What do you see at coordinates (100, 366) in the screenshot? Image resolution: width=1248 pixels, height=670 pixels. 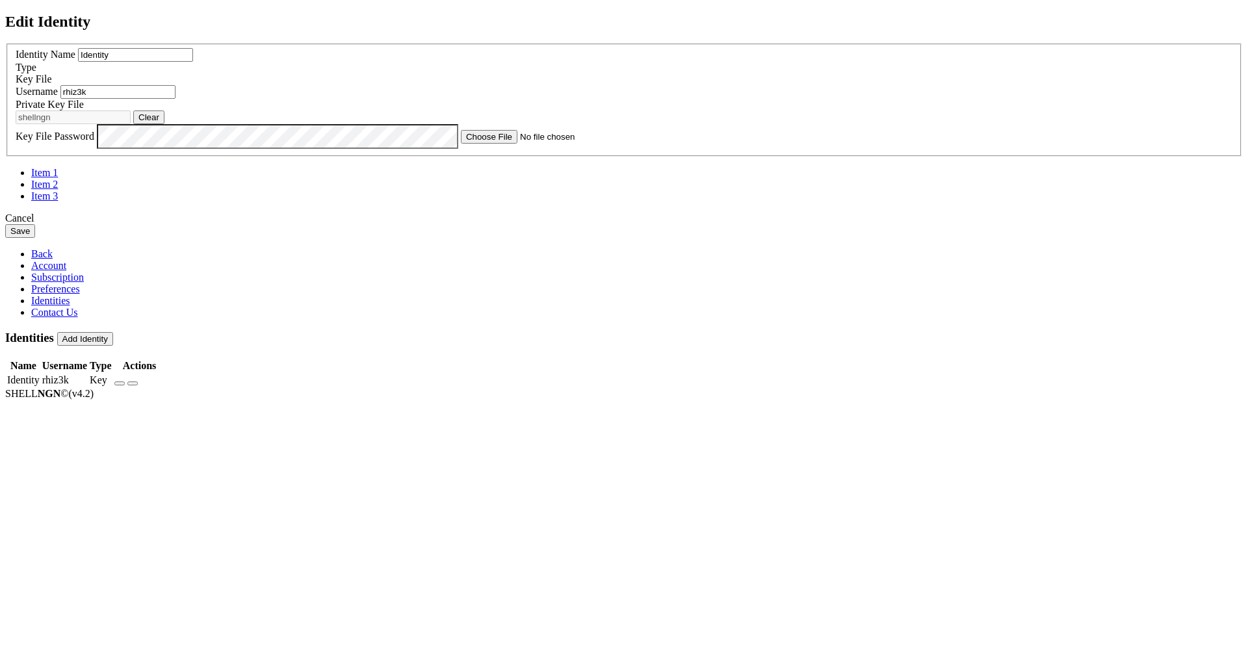 I see `th: Type` at bounding box center [100, 366].